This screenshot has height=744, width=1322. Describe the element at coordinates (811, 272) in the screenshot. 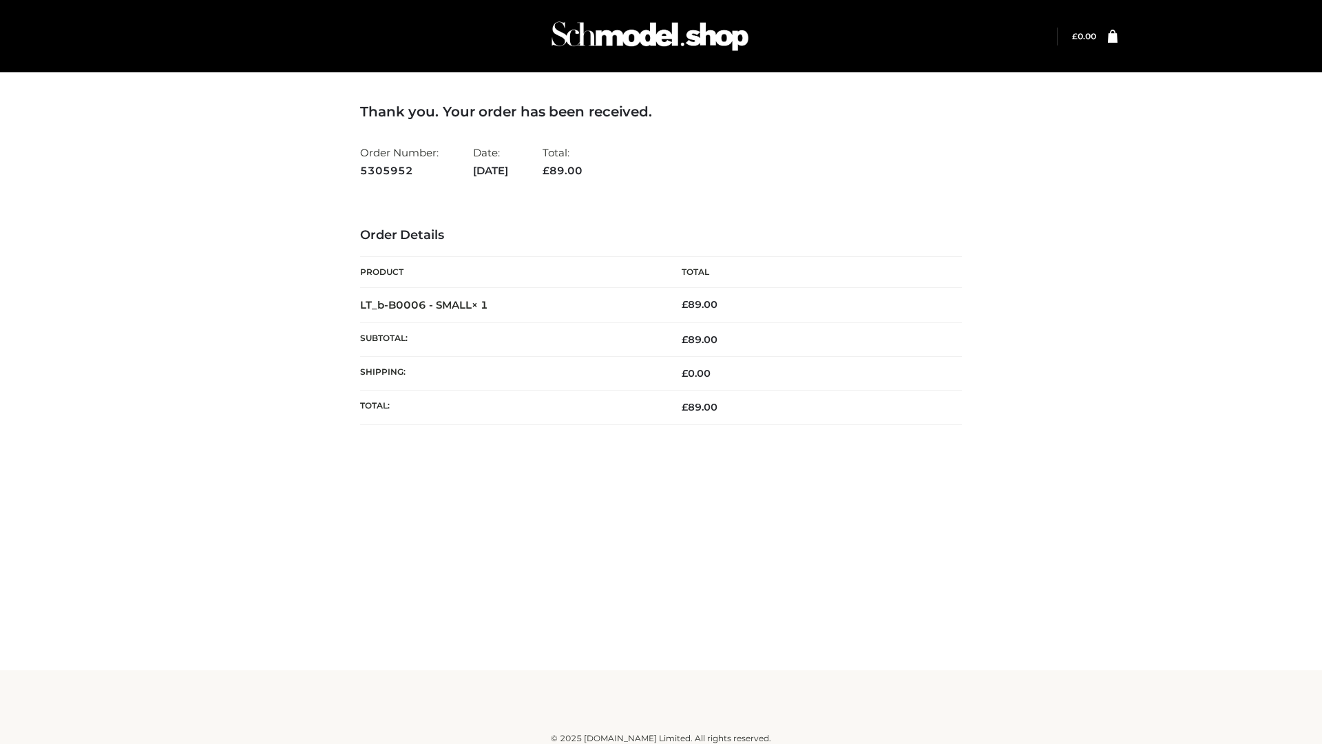

I see `th: Total` at that location.